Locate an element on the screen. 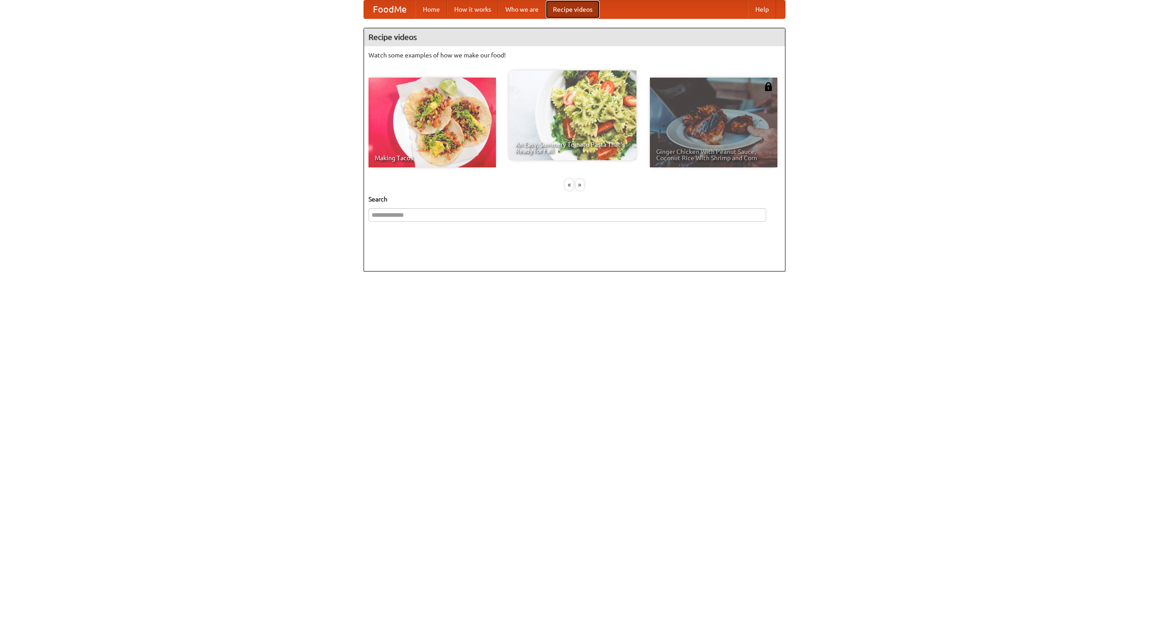 Image resolution: width=1149 pixels, height=635 pixels. p: Watch some examples of how we make our food! is located at coordinates (575, 55).